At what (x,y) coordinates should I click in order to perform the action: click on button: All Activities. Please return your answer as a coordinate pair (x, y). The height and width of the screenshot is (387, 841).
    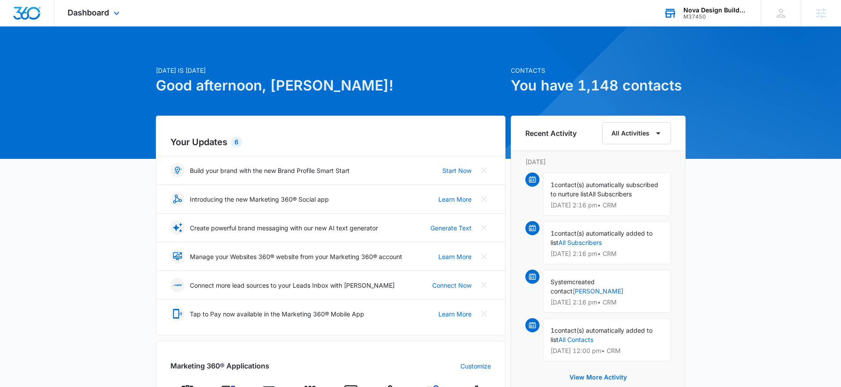
    Looking at the image, I should click on (636, 133).